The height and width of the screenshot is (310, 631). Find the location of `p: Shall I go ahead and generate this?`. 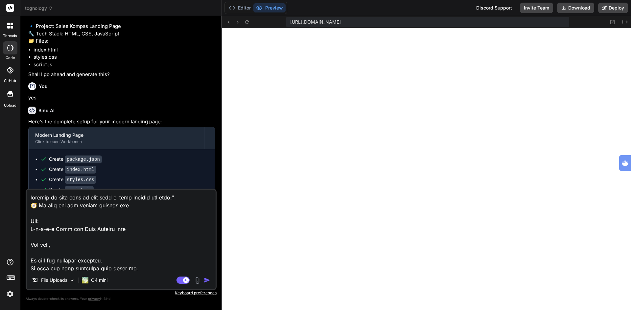

p: Shall I go ahead and generate this? is located at coordinates (122, 75).